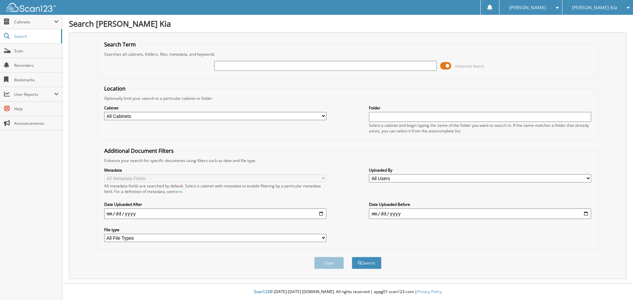  What do you see at coordinates (36, 109) in the screenshot?
I see `span: Help` at bounding box center [36, 109].